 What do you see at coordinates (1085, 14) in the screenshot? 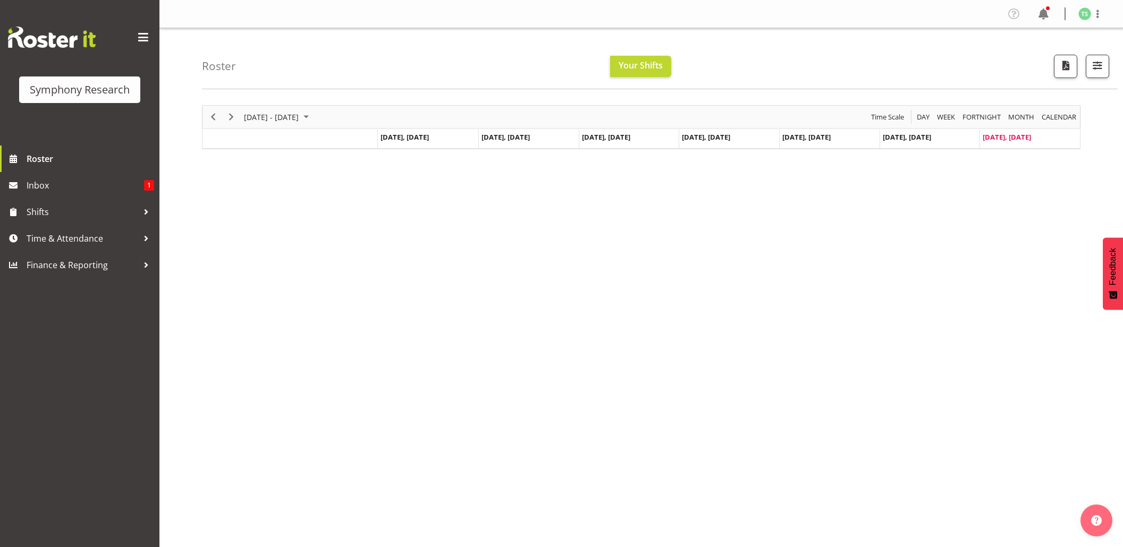
I see `img: tanya-stebbing1954.jpg` at bounding box center [1085, 14].